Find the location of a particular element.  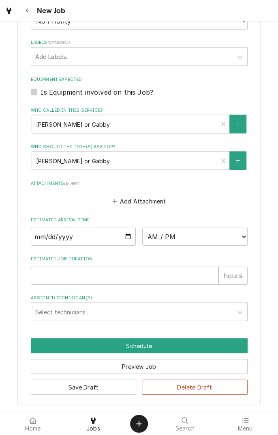

div: Attachments is located at coordinates (139, 193).